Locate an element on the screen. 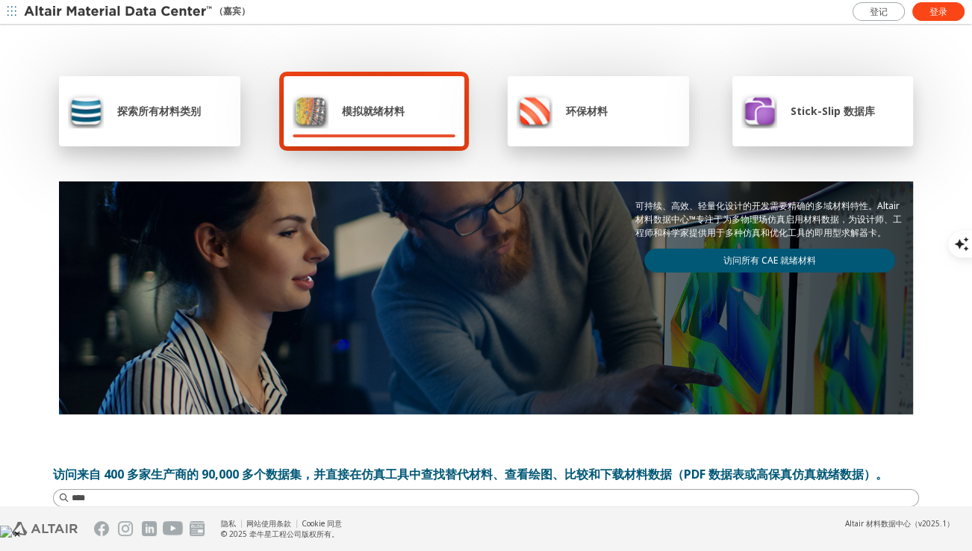 The width and height of the screenshot is (972, 551). a: 登记 is located at coordinates (878, 11).